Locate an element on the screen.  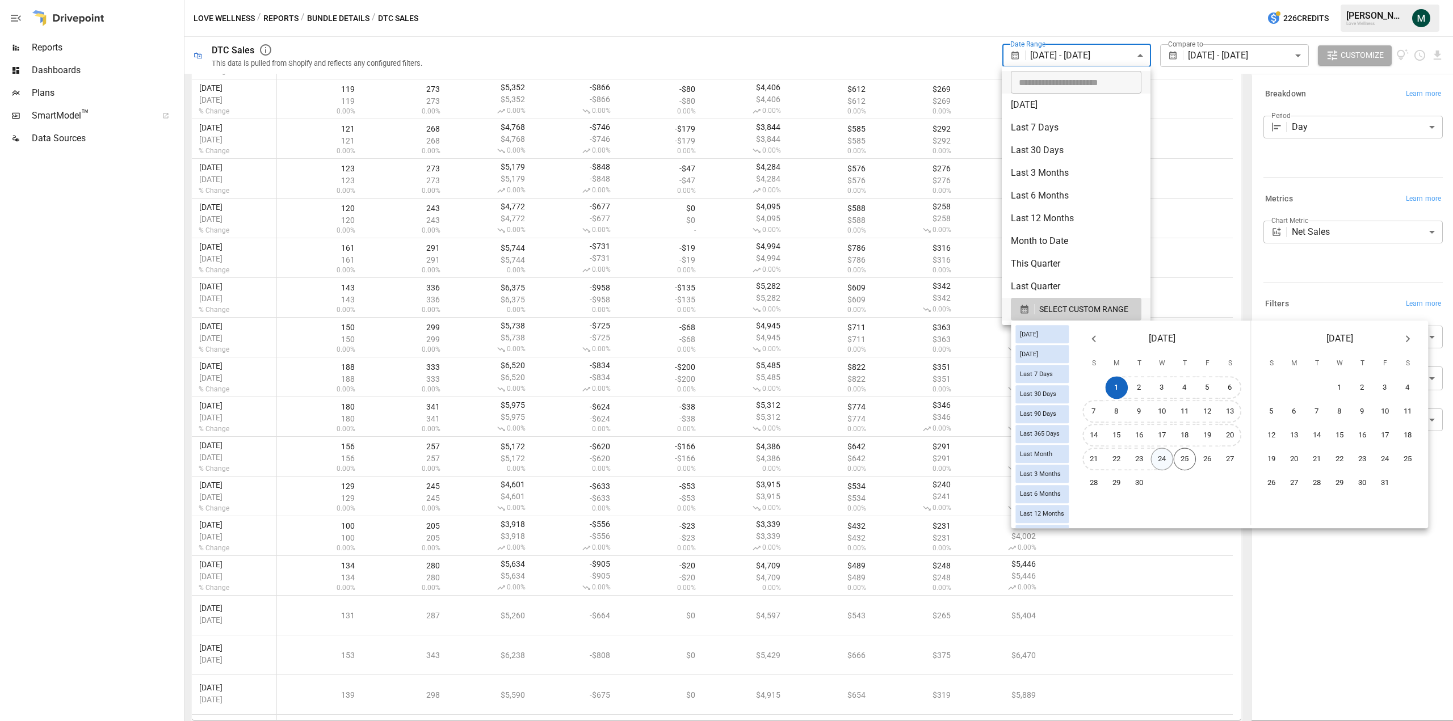
li: Month to Date is located at coordinates (1076, 241).